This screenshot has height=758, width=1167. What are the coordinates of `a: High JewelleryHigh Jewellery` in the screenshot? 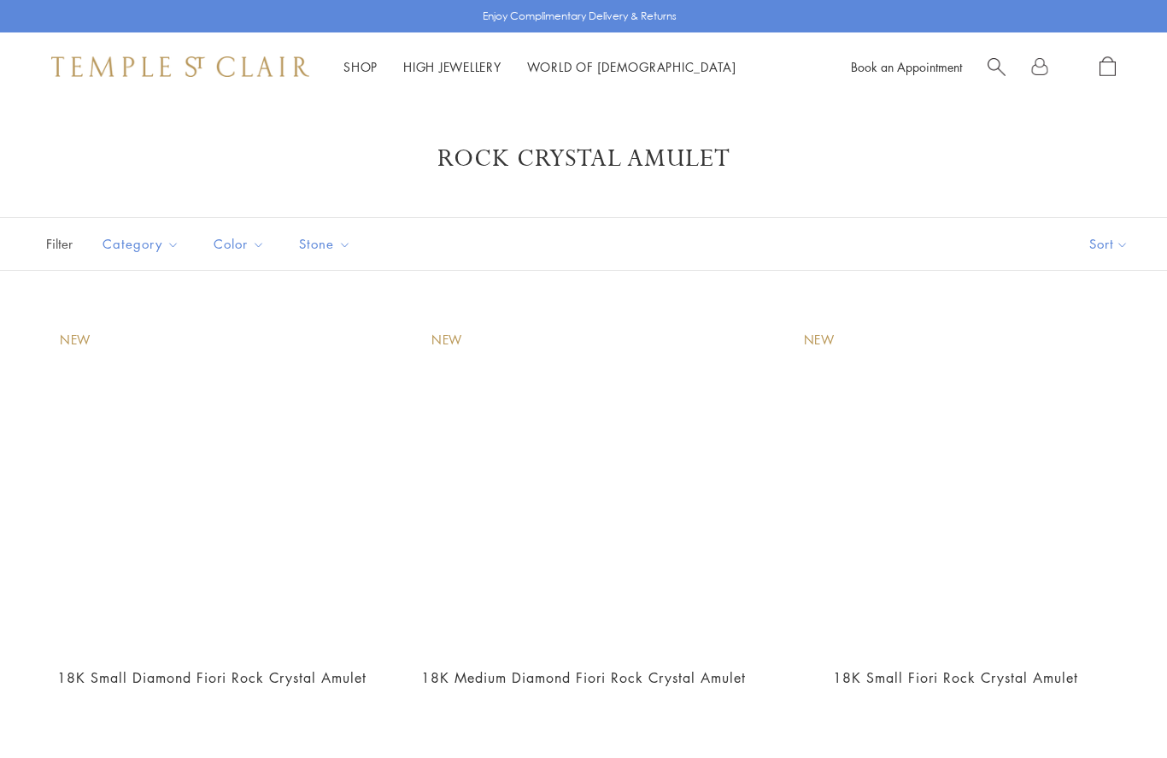 It's located at (452, 67).